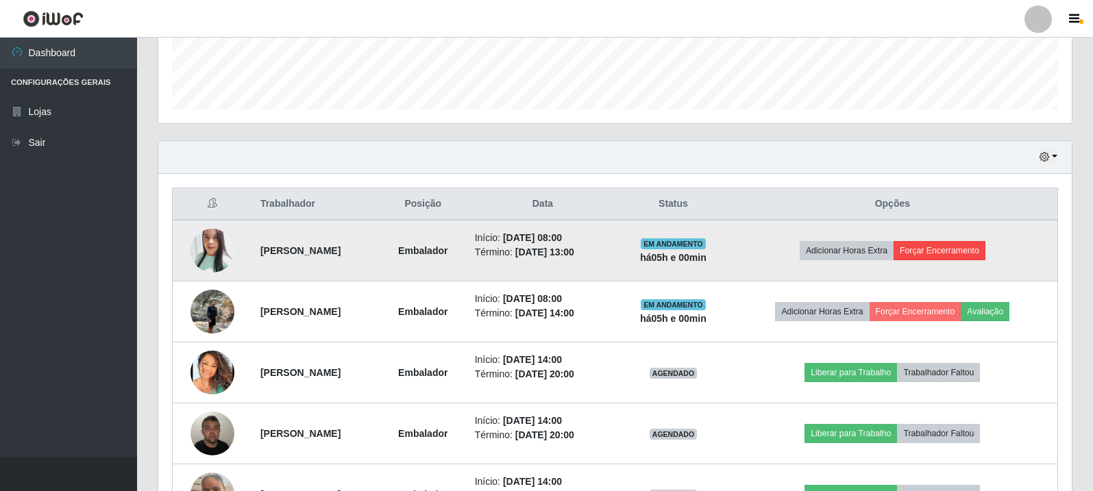 The image size is (1093, 491). I want to click on button: Avaliação, so click(985, 312).